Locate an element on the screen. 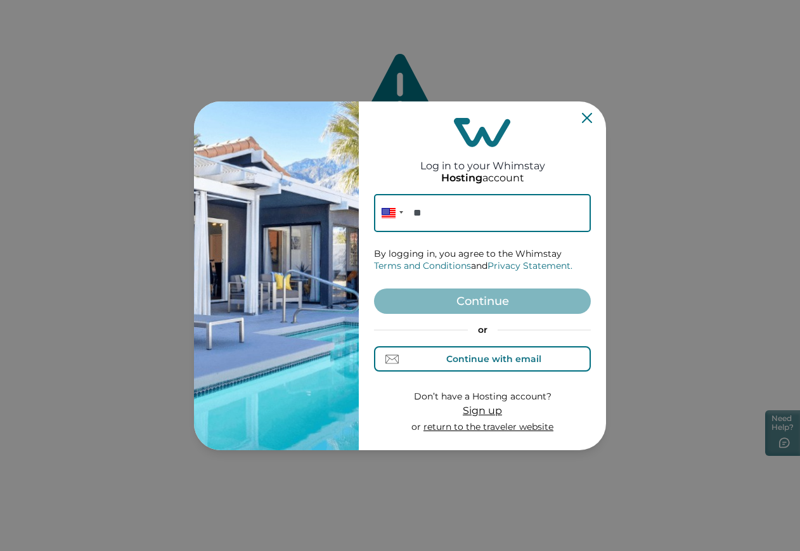 The width and height of the screenshot is (800, 551). h2: Log in to your Whimstay is located at coordinates (482, 159).